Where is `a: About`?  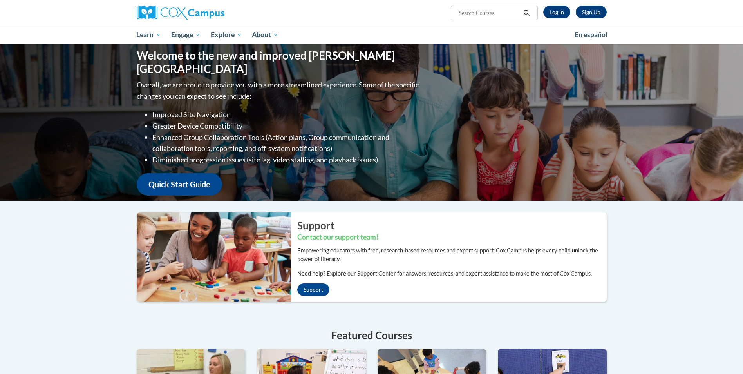
a: About is located at coordinates (265, 35).